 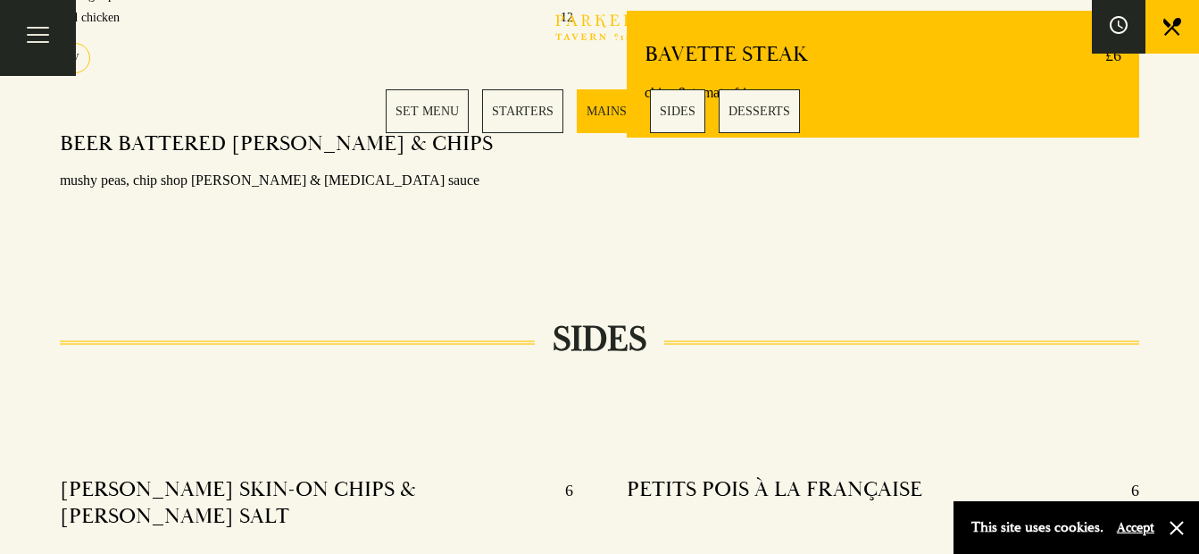 What do you see at coordinates (606, 111) in the screenshot?
I see `a: 3 / 5` at bounding box center [606, 111].